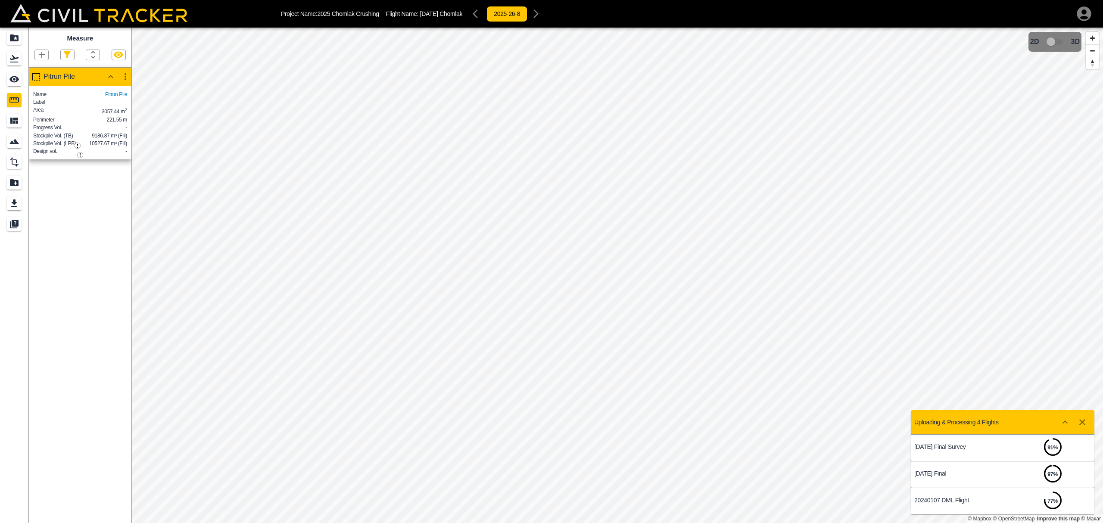 This screenshot has height=523, width=1103. I want to click on strong: 91 %, so click(1053, 448).